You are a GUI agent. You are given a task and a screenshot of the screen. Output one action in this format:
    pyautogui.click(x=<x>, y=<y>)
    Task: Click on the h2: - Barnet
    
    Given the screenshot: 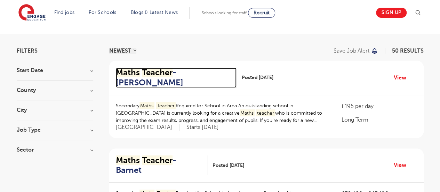 What is the action you would take?
    pyautogui.click(x=159, y=165)
    